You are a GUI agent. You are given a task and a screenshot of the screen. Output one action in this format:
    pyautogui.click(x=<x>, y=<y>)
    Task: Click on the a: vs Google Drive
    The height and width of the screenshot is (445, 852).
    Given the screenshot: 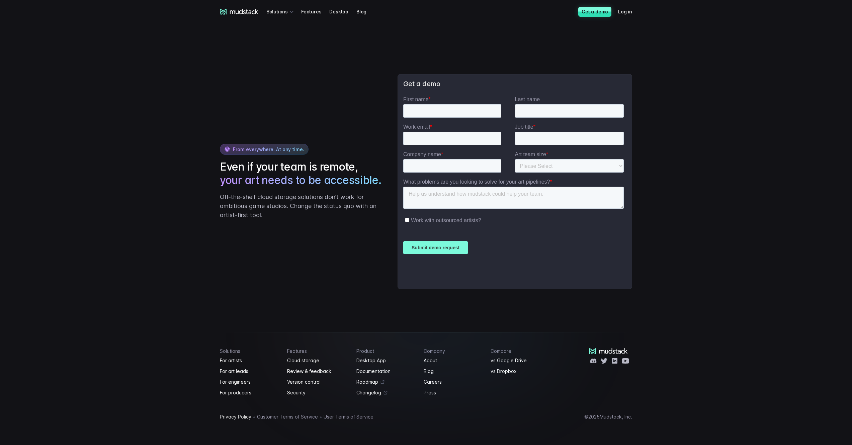 What is the action you would take?
    pyautogui.click(x=520, y=360)
    